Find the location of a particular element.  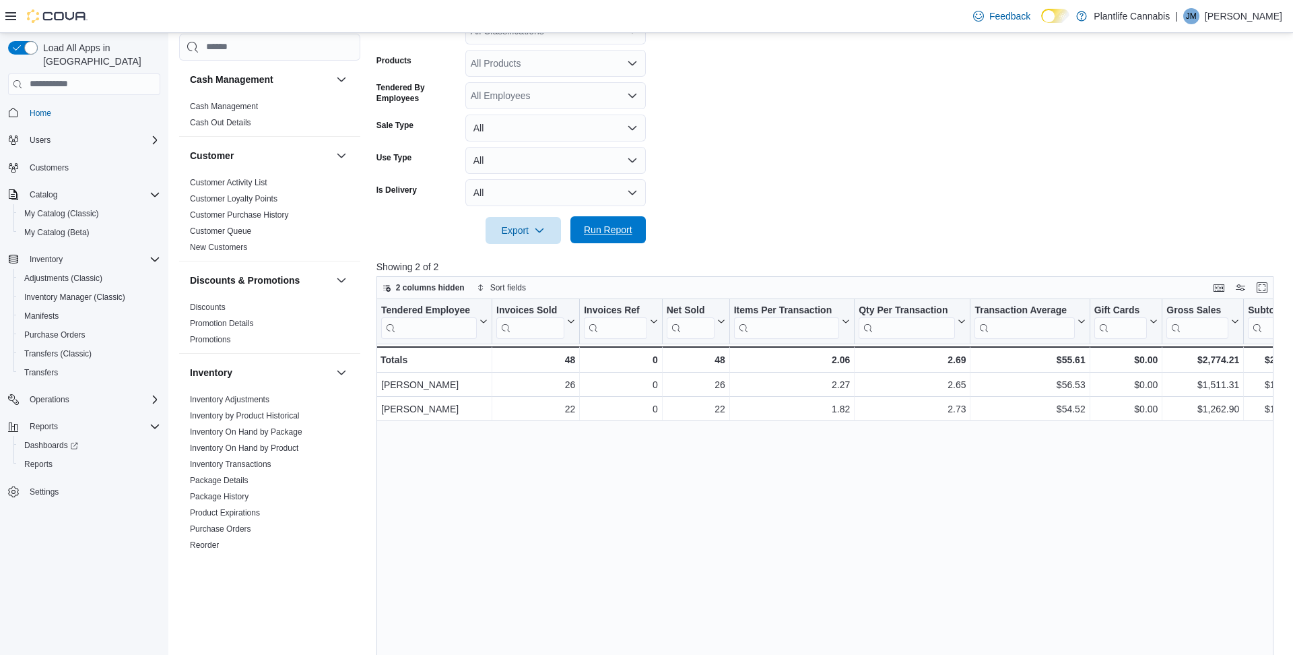

button: Run Report is located at coordinates (608, 230).